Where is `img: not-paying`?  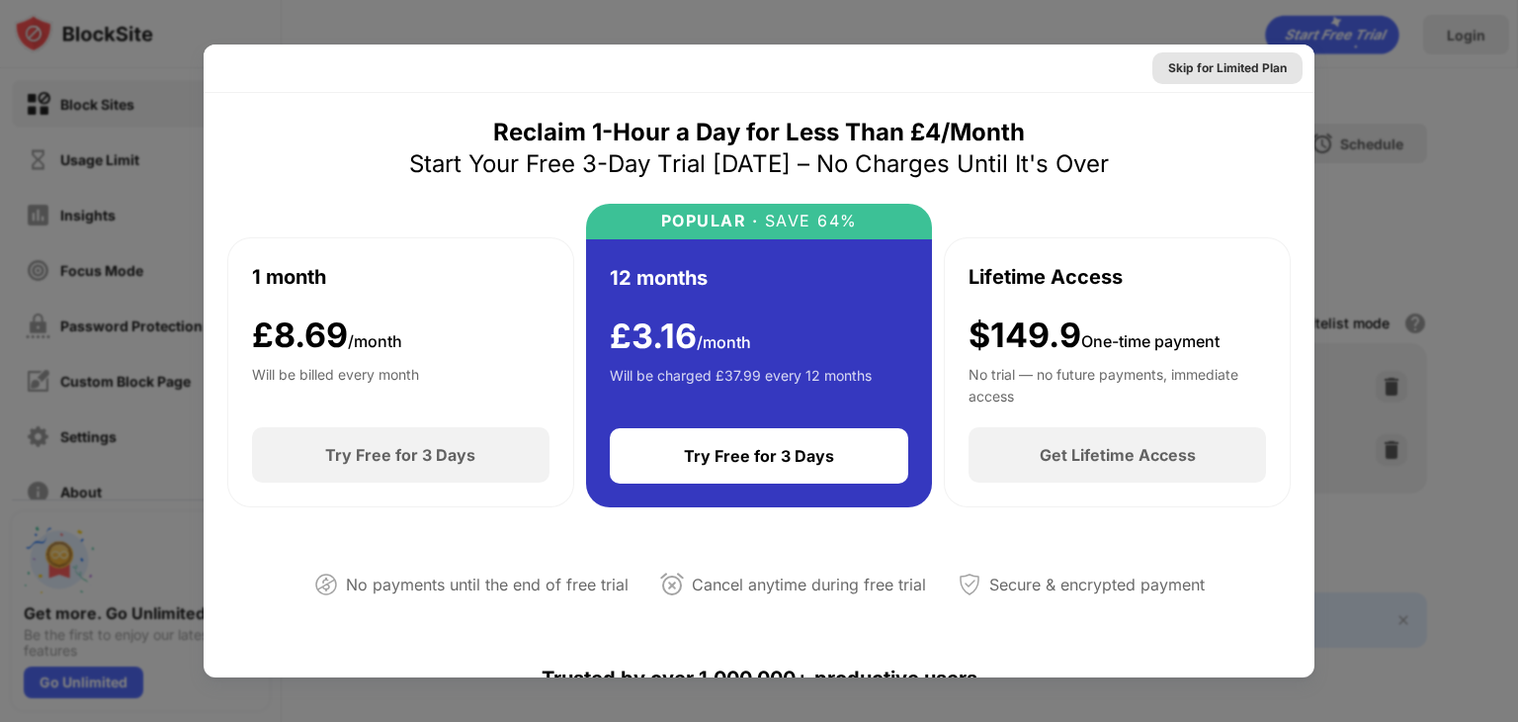
img: not-paying is located at coordinates (326, 584).